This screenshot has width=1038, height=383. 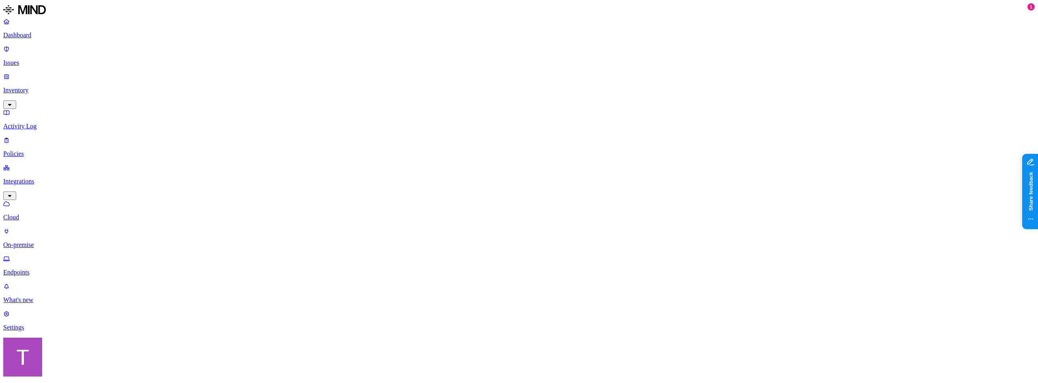 I want to click on img: Tzvi Shir-Vaknin, so click(x=23, y=358).